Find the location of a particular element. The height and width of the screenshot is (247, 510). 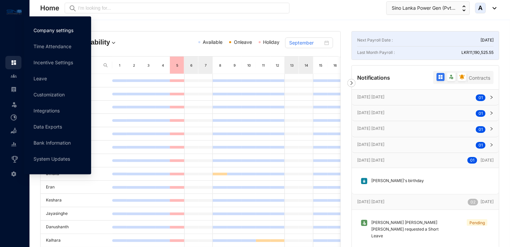

td: Eran is located at coordinates (76, 188).